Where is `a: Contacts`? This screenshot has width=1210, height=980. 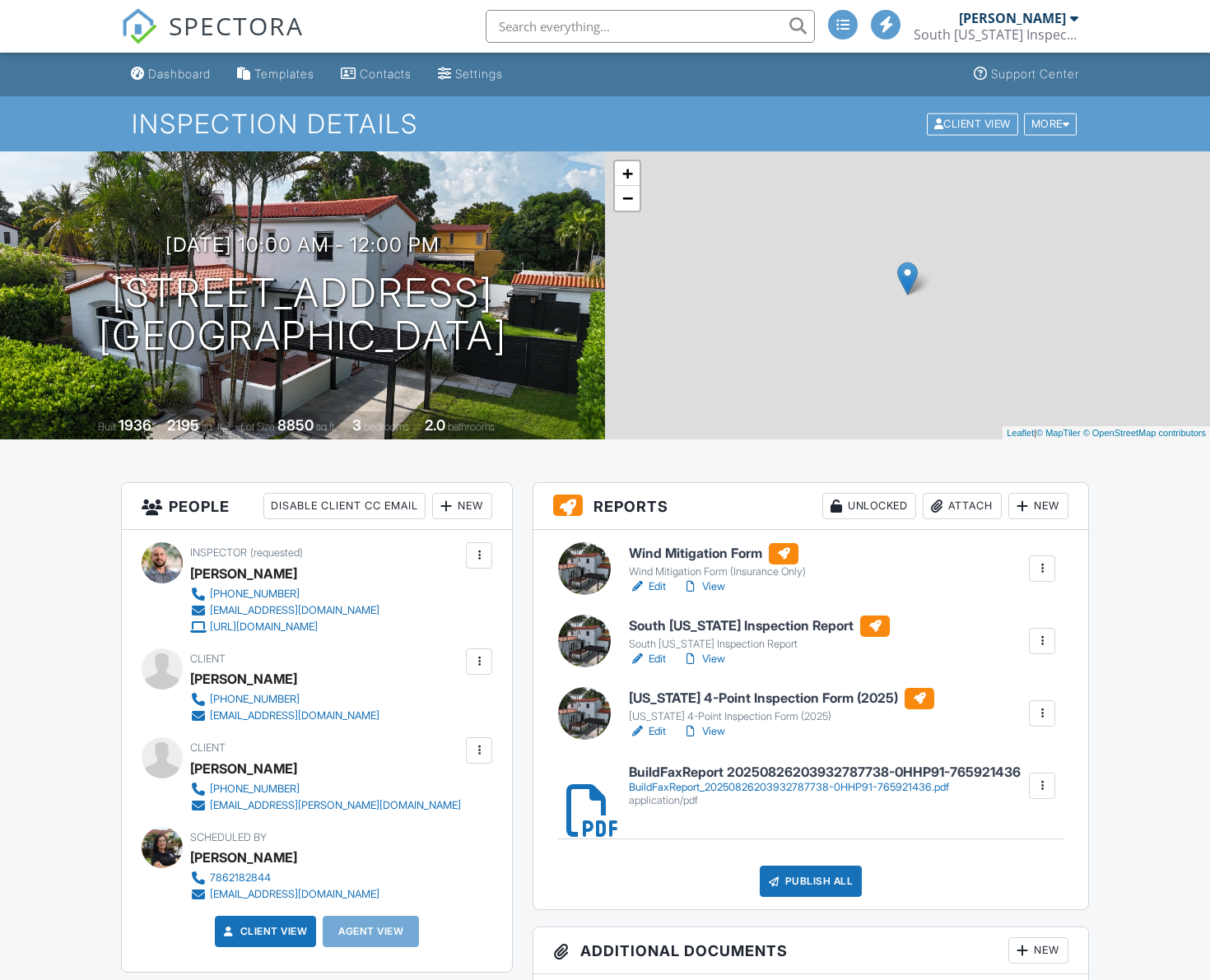 a: Contacts is located at coordinates (376, 74).